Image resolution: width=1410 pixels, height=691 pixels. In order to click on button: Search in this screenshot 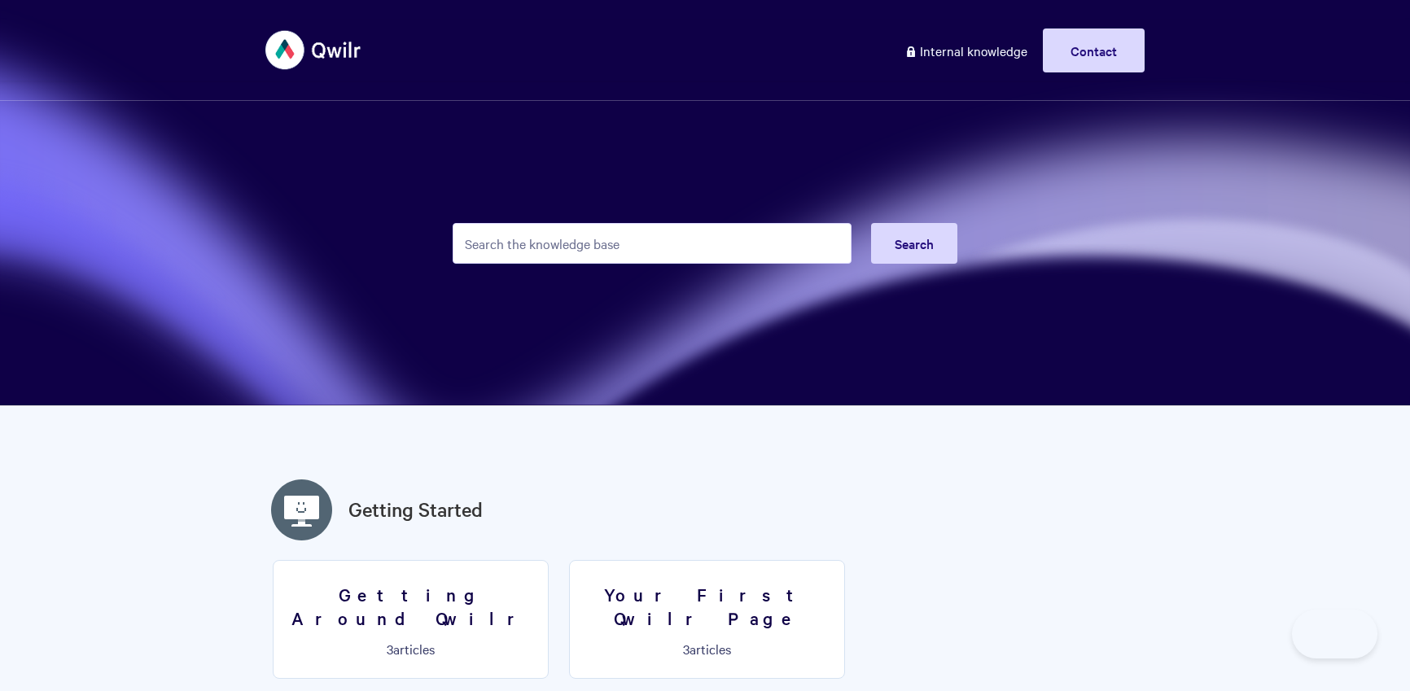, I will do `click(914, 243)`.